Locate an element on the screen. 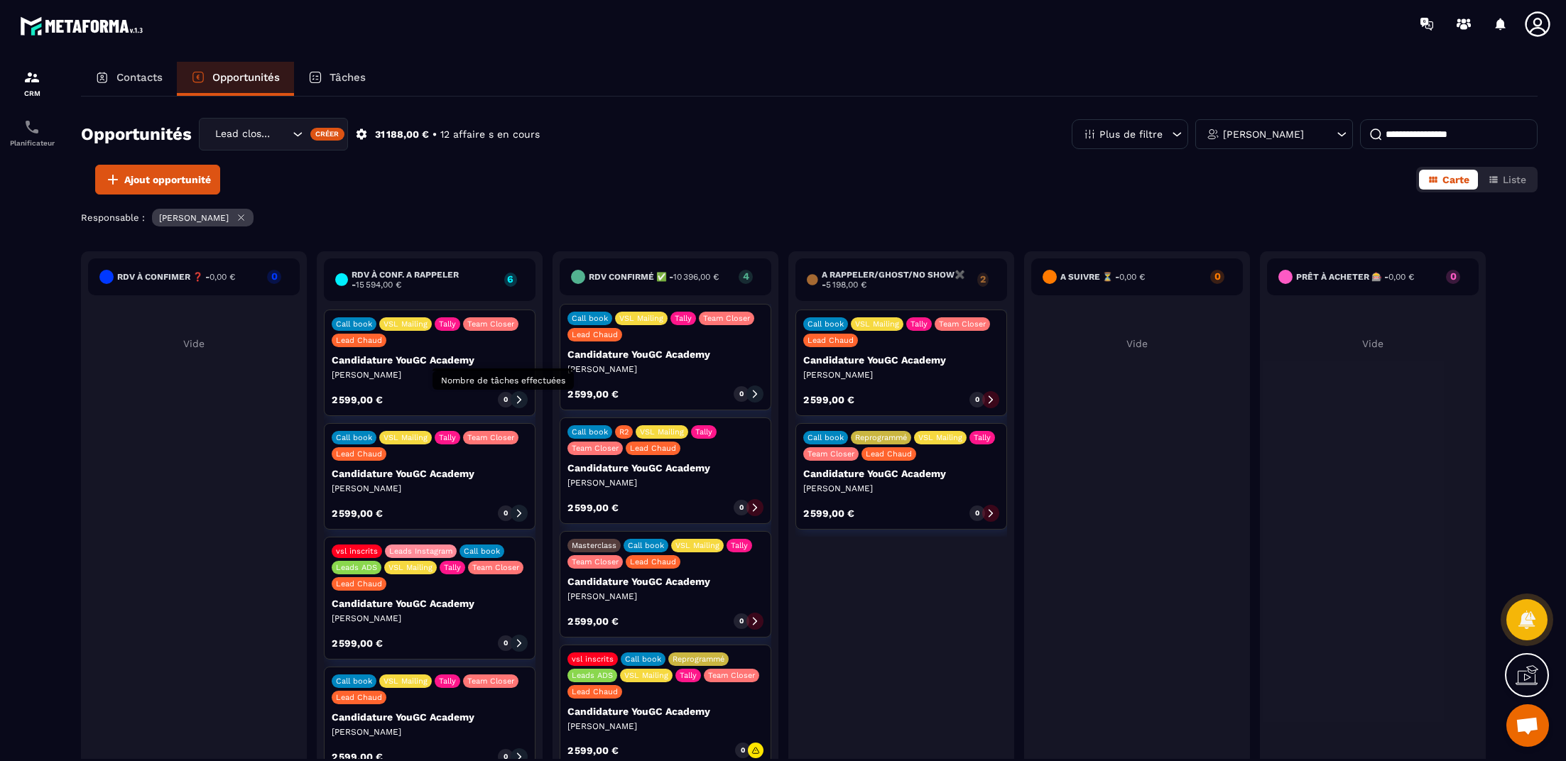 Image resolution: width=1566 pixels, height=761 pixels. p: Masterclass is located at coordinates (594, 545).